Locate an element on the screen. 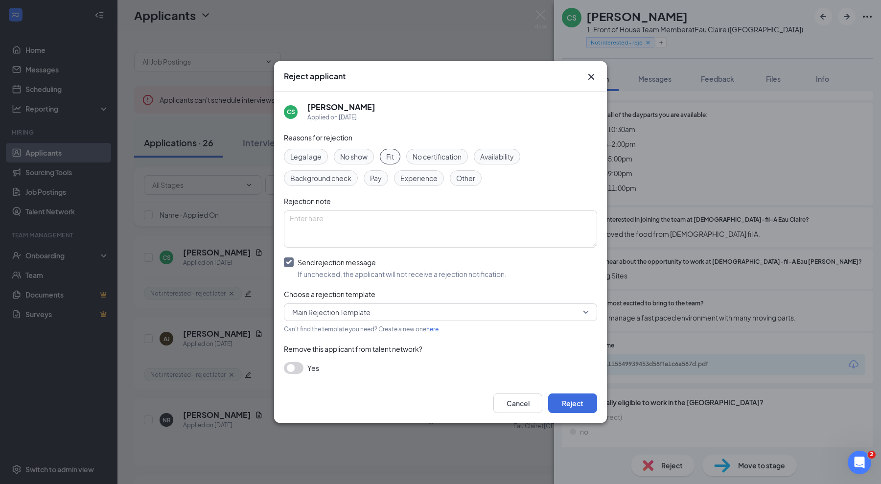 The image size is (881, 484). span: Remove this applicant from talent network? is located at coordinates (353, 349).